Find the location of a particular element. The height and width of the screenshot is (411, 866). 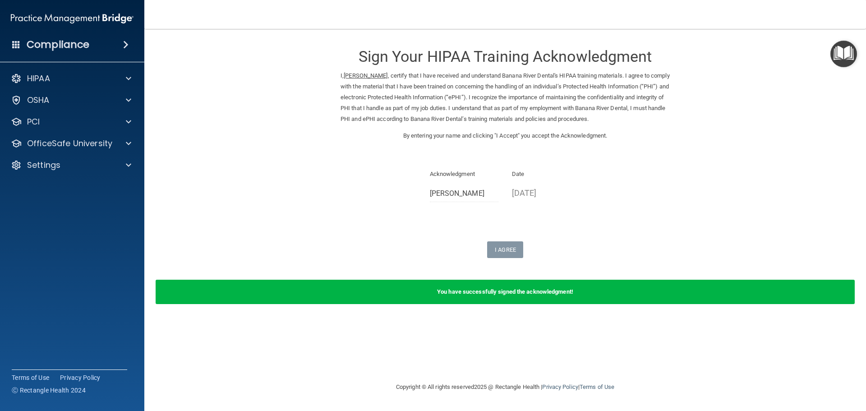

div: Copyright © All rights reserved 2025 @ Rectangle Health | | is located at coordinates (505, 387).